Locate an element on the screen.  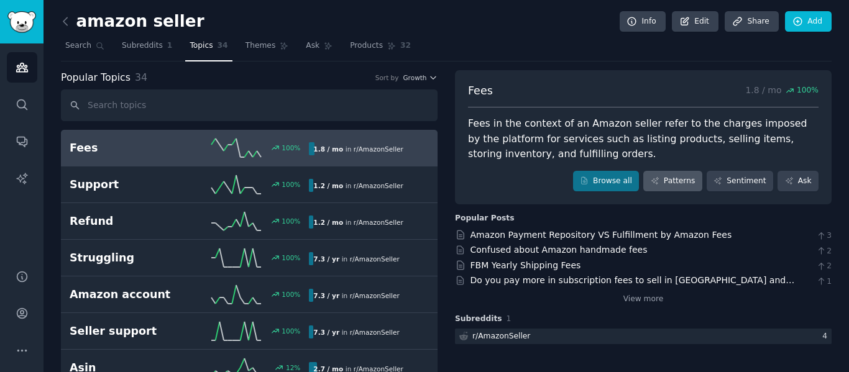
div: r/ AmazonSeller is located at coordinates (501, 337).